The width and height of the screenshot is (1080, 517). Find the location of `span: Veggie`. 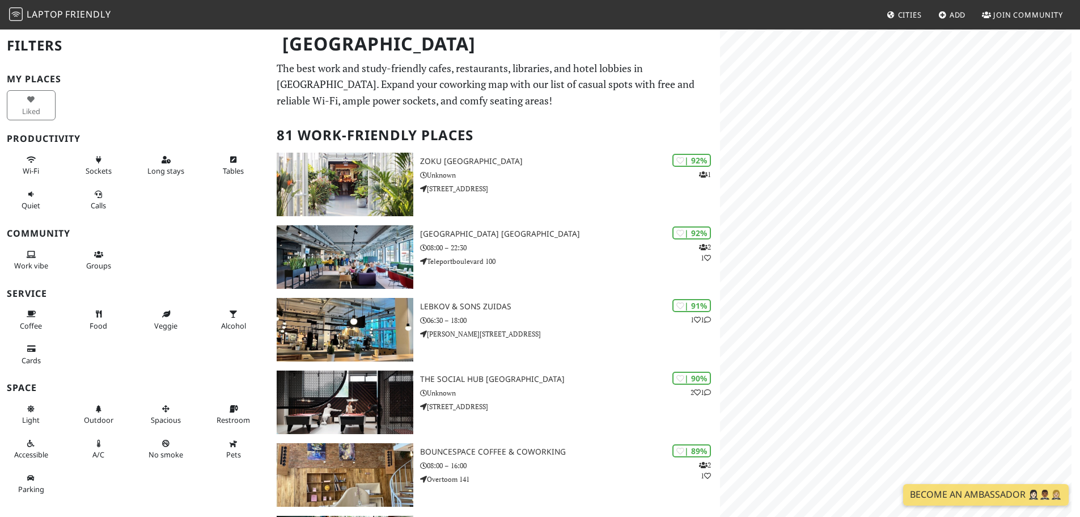

span: Veggie is located at coordinates (166, 325).